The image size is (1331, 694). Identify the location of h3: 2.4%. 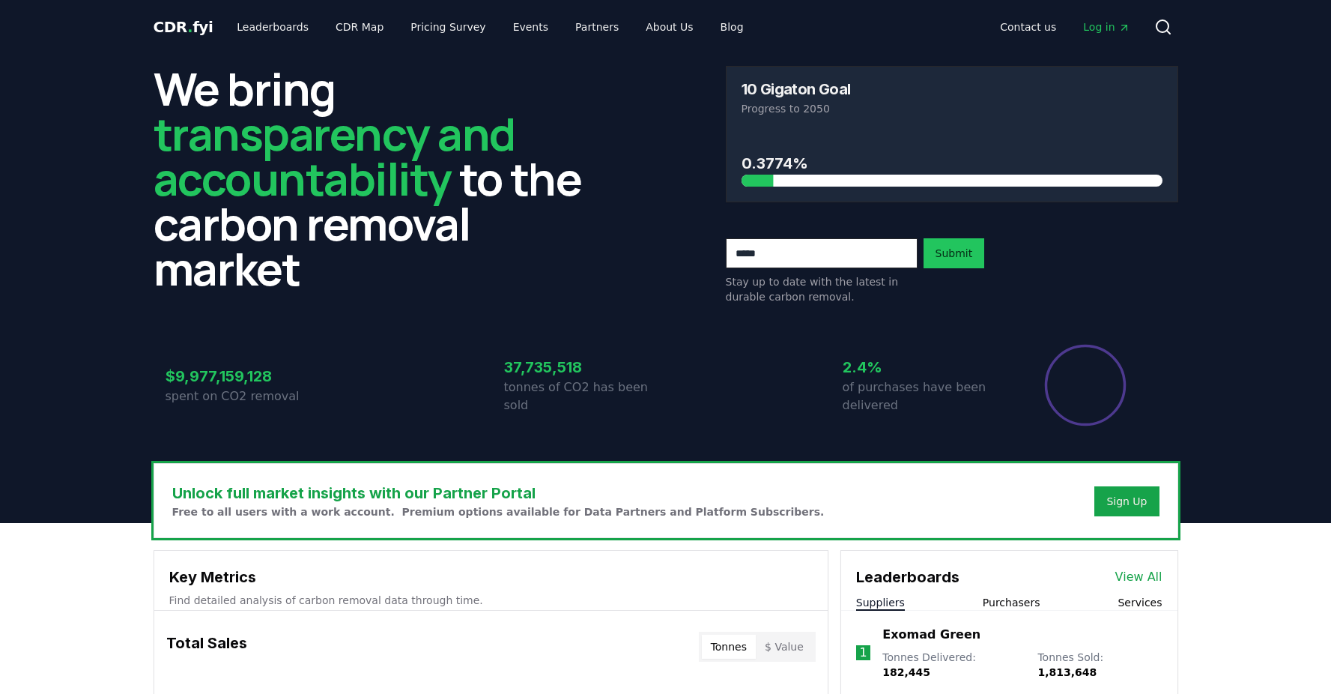
(924, 367).